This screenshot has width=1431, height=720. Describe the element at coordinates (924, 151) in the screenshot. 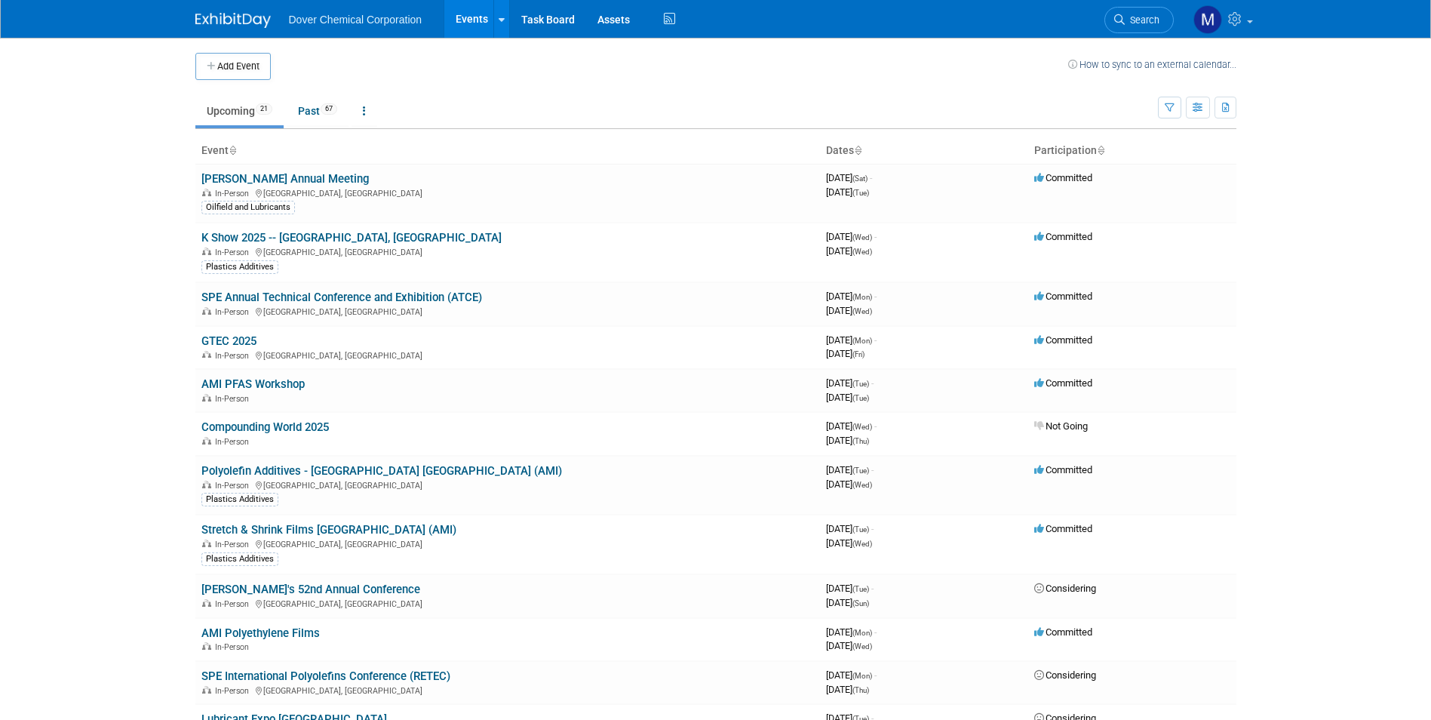

I see `th: Dates` at that location.